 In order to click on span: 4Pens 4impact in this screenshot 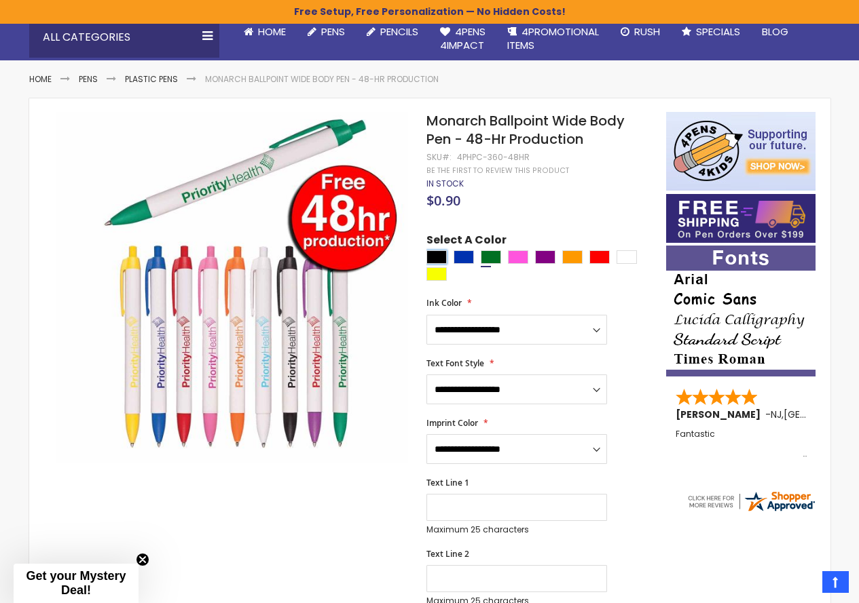, I will do `click(462, 38)`.